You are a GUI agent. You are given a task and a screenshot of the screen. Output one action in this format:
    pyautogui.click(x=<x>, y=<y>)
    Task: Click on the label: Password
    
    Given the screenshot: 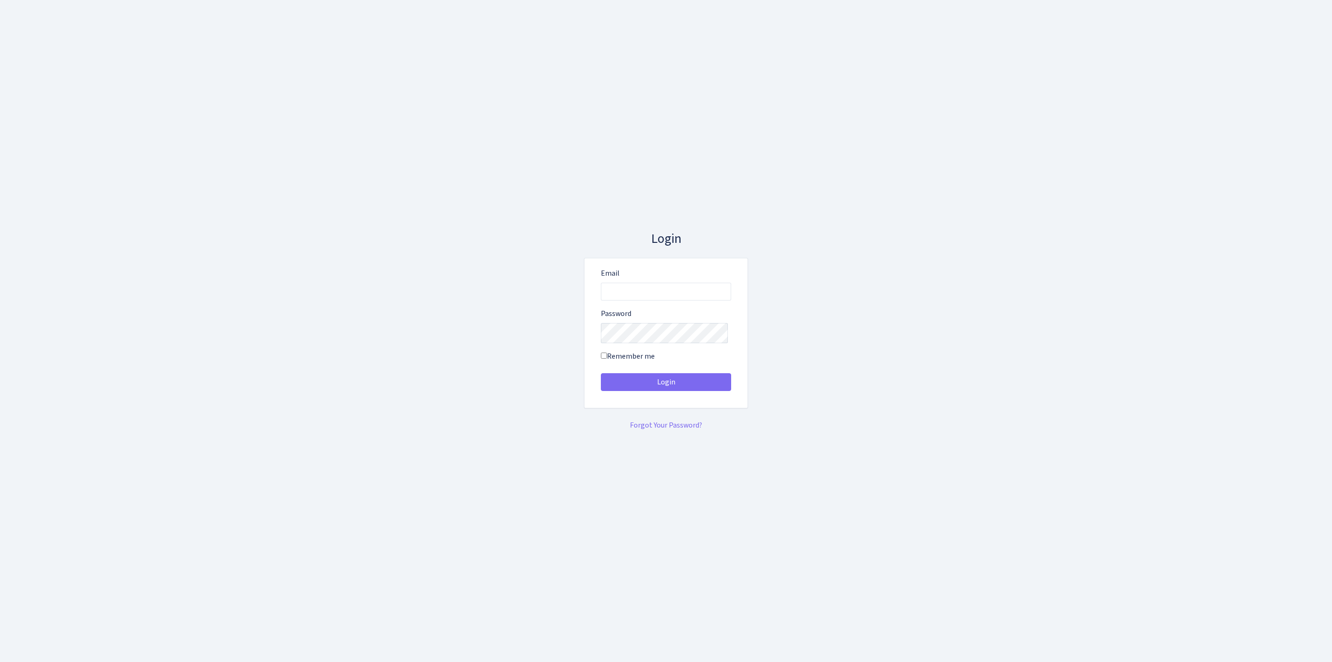 What is the action you would take?
    pyautogui.click(x=616, y=314)
    